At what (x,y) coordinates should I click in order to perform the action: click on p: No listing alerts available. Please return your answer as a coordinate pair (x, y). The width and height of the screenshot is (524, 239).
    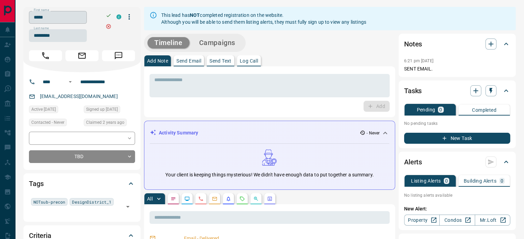
    Looking at the image, I should click on (457, 196).